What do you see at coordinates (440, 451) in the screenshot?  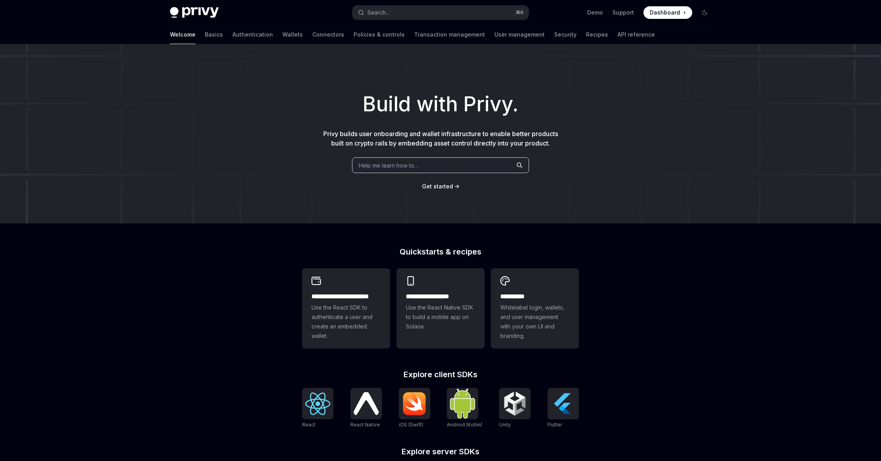 I see `h2: Explore server SDKs` at bounding box center [440, 451].